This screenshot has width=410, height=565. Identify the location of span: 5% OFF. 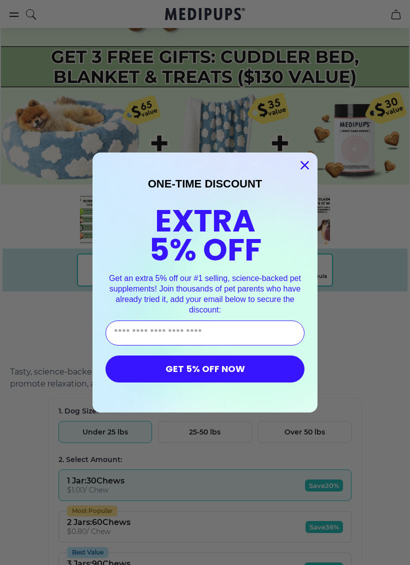
(205, 249).